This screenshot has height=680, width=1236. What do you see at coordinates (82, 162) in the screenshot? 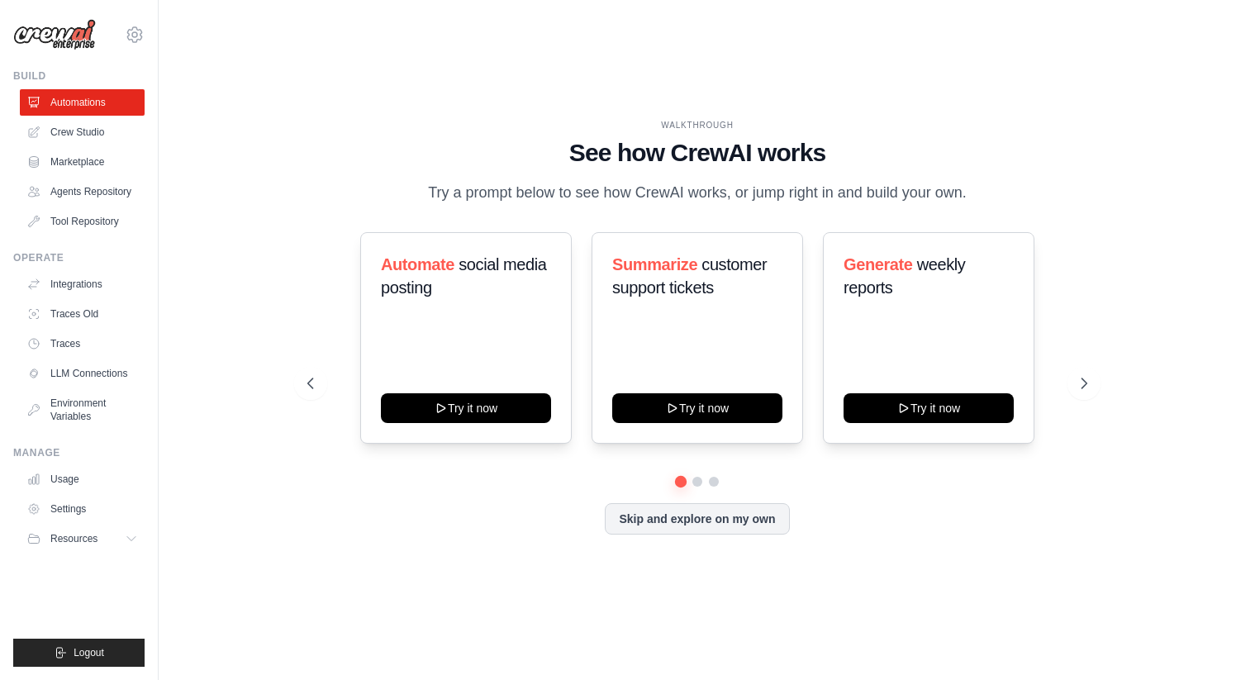
I see `a: Marketplace` at bounding box center [82, 162].